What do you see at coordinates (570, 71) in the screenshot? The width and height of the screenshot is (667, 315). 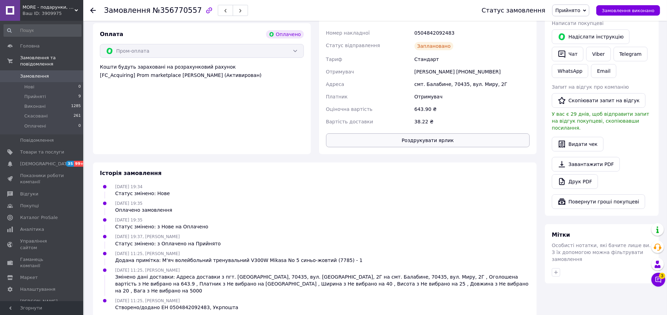 I see `a: WhatsApp` at bounding box center [570, 71].